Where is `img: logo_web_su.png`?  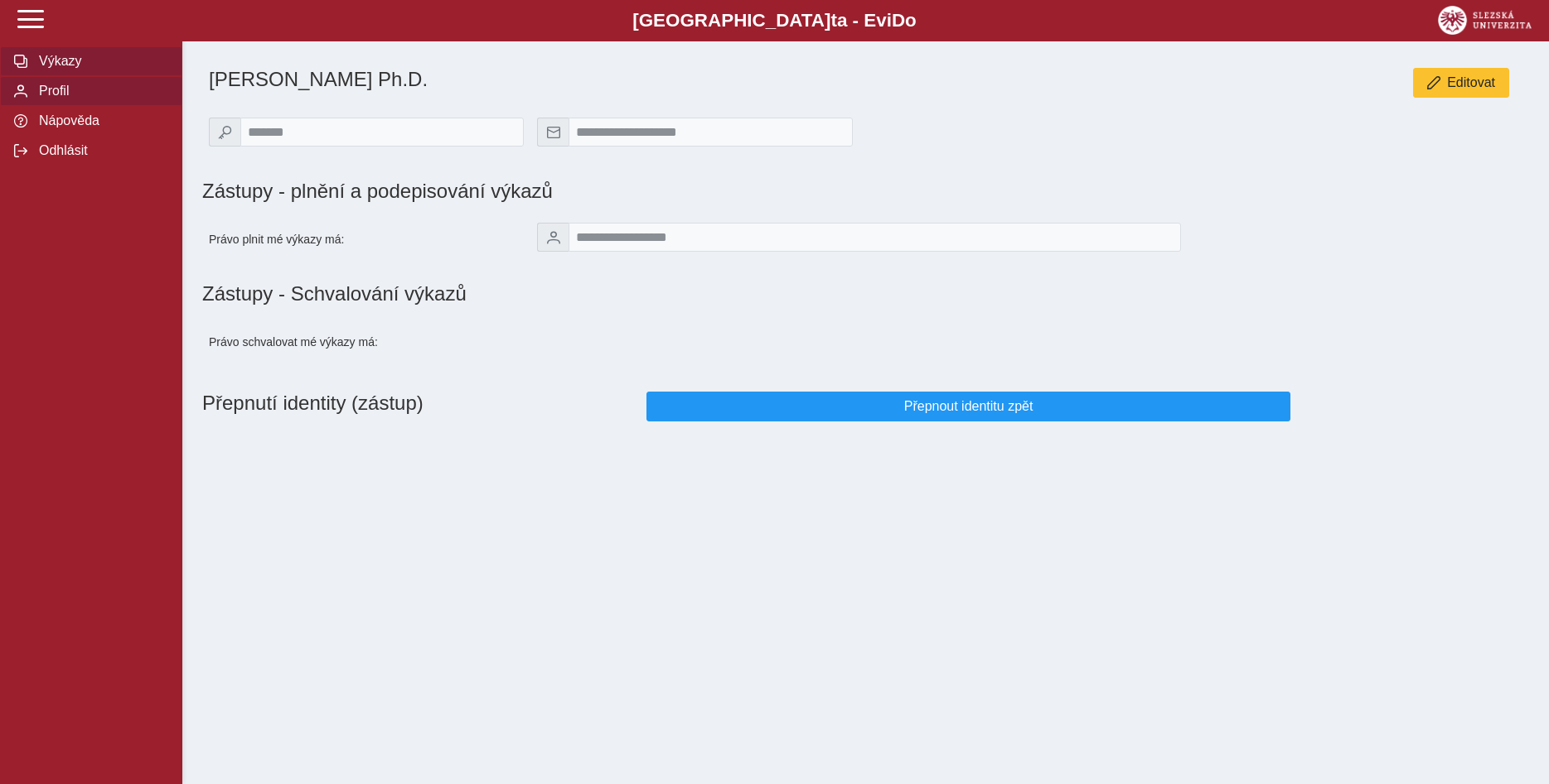
img: logo_web_su.png is located at coordinates (1484, 20).